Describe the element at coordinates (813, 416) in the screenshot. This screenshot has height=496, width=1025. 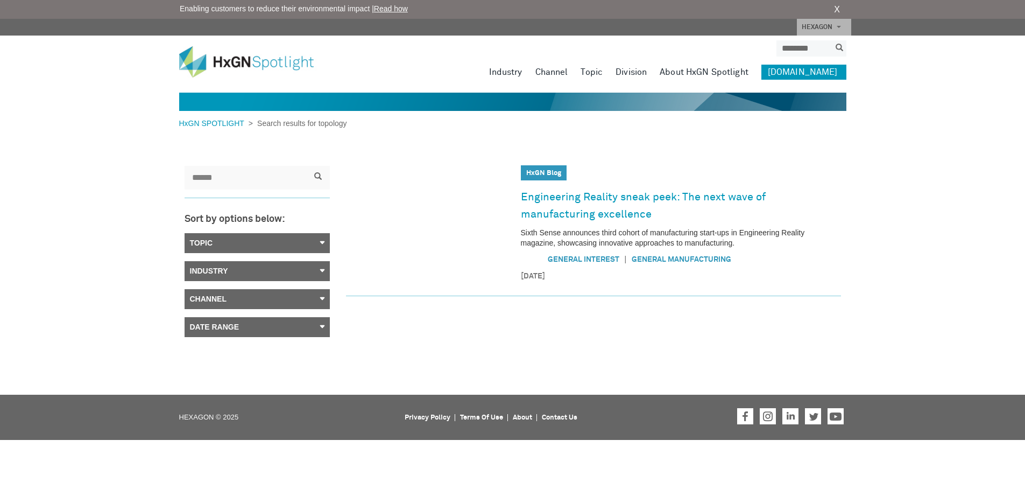
I see `a: Hexagon on Twitter` at that location.